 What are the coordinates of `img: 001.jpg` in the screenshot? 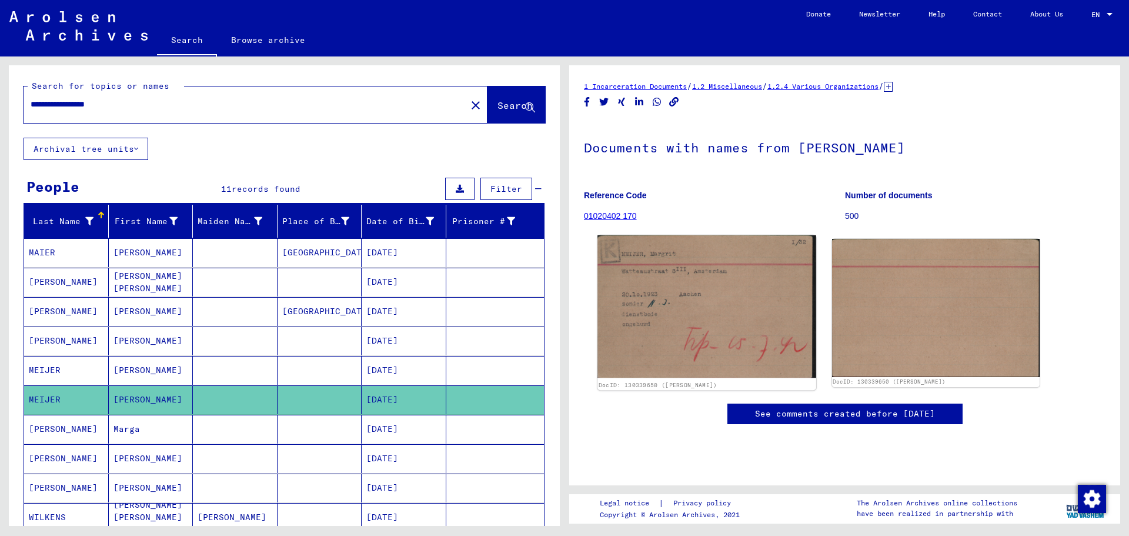 It's located at (706, 306).